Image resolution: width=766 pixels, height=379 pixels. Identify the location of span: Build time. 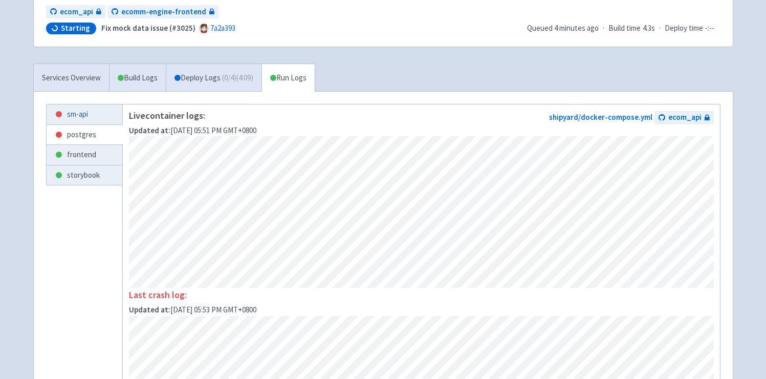
(624, 28).